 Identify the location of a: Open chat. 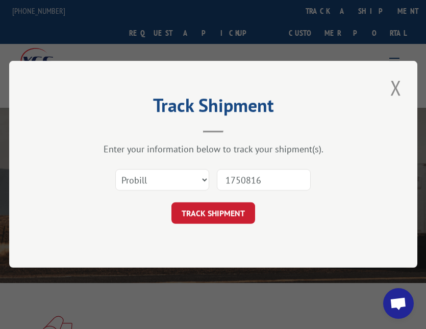
(399, 303).